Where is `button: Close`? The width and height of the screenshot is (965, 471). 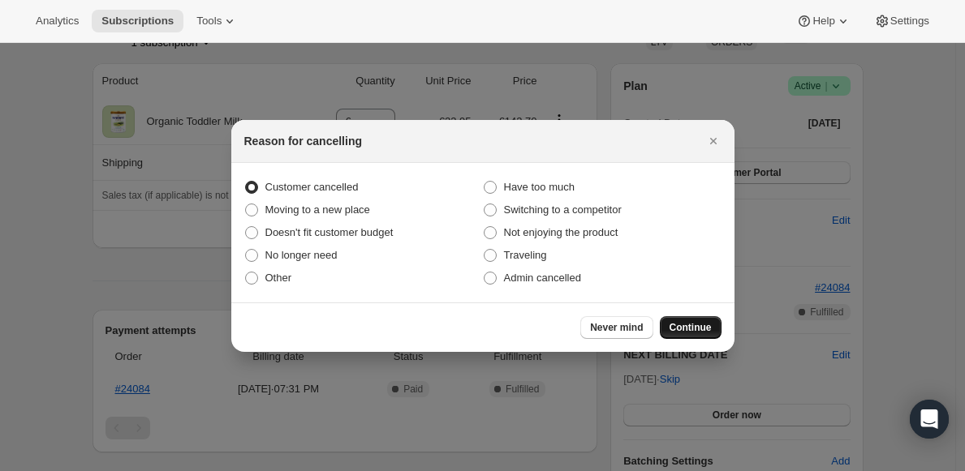
button: Close is located at coordinates (713, 141).